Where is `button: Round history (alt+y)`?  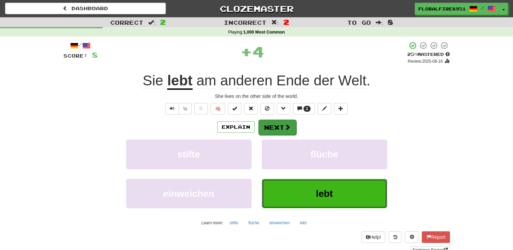
button: Round history (alt+y) is located at coordinates (395, 237).